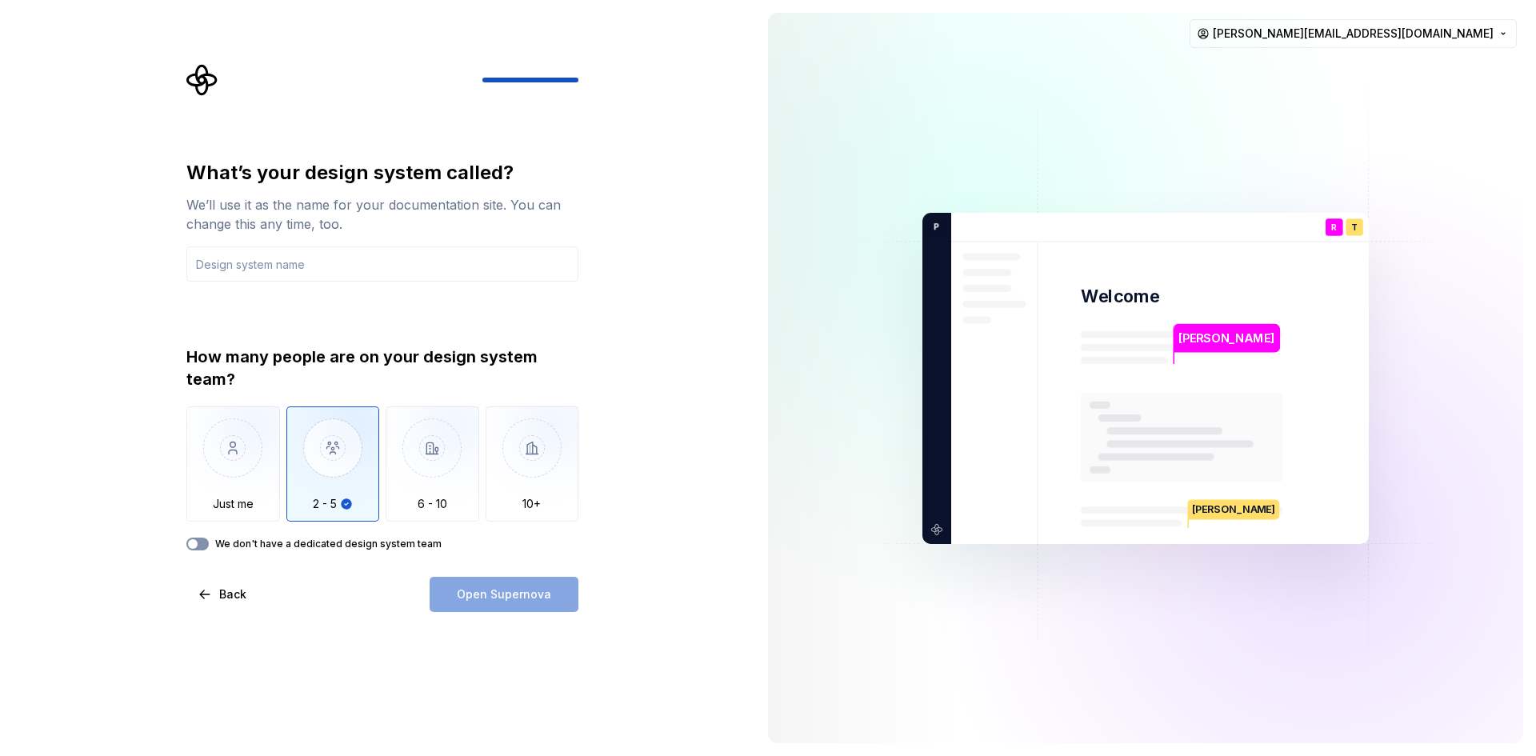 The image size is (1536, 756). I want to click on label: We don't have a dedicated design system team, so click(328, 544).